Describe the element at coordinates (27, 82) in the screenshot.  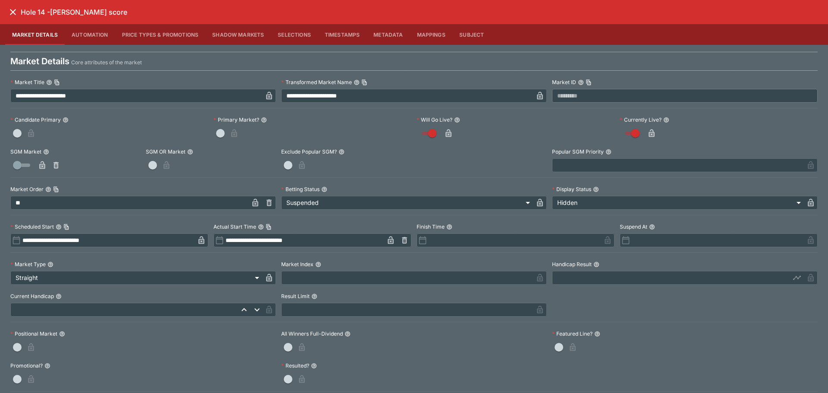
I see `p: Market Title` at that location.